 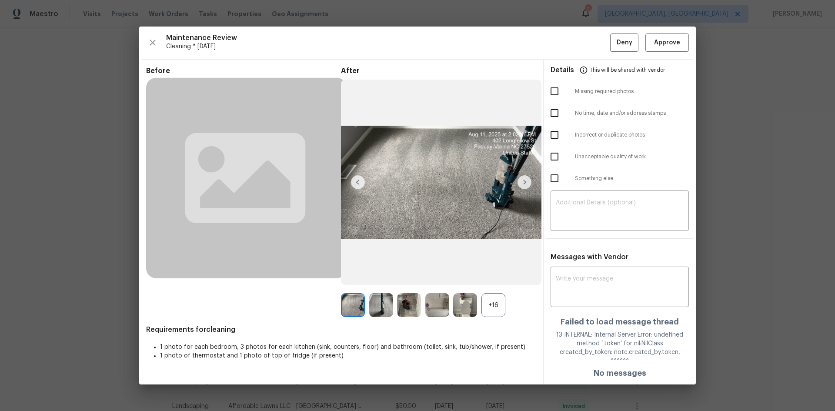 What do you see at coordinates (388, 38) in the screenshot?
I see `span: Maintenance Review` at bounding box center [388, 38].